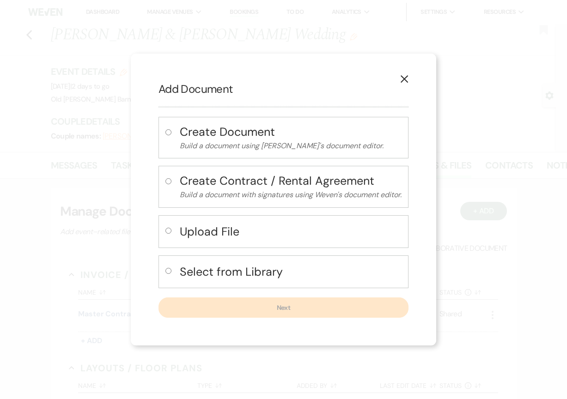 The image size is (567, 399). What do you see at coordinates (291, 272) in the screenshot?
I see `h4: Select from Library` at bounding box center [291, 272].